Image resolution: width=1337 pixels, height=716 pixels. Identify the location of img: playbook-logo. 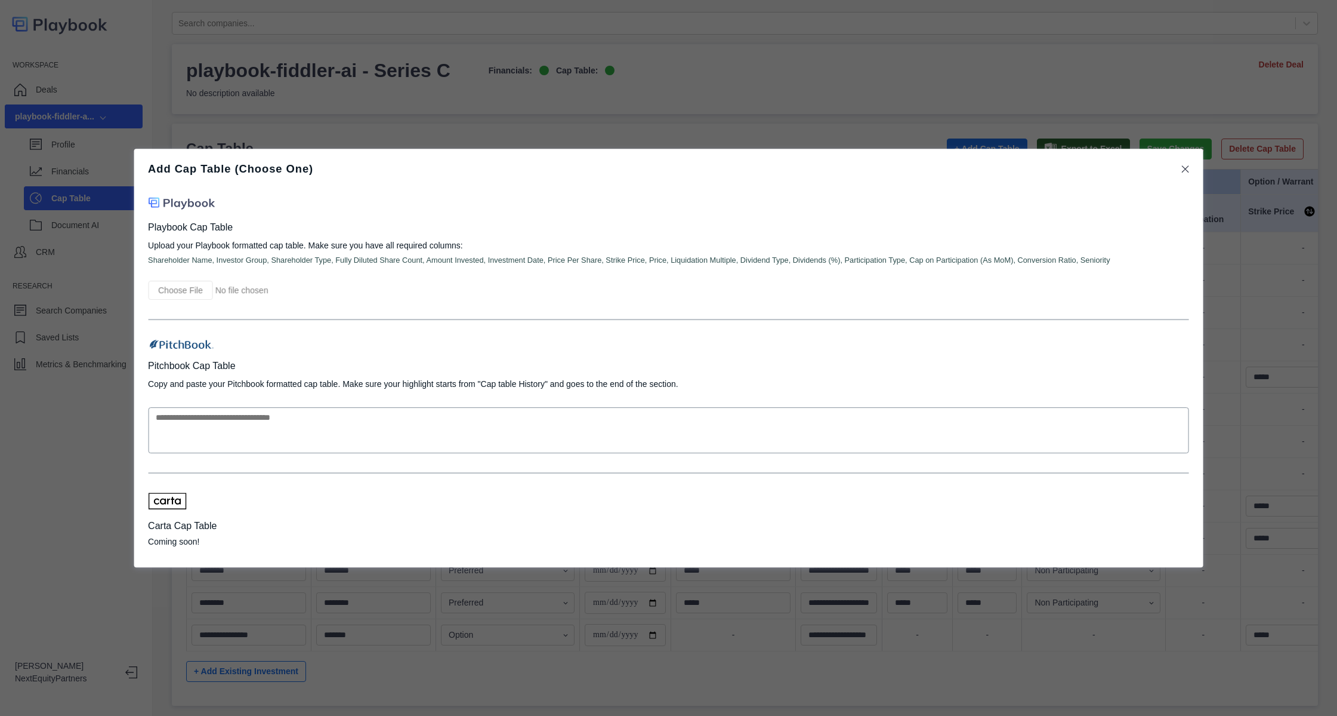
(181, 202).